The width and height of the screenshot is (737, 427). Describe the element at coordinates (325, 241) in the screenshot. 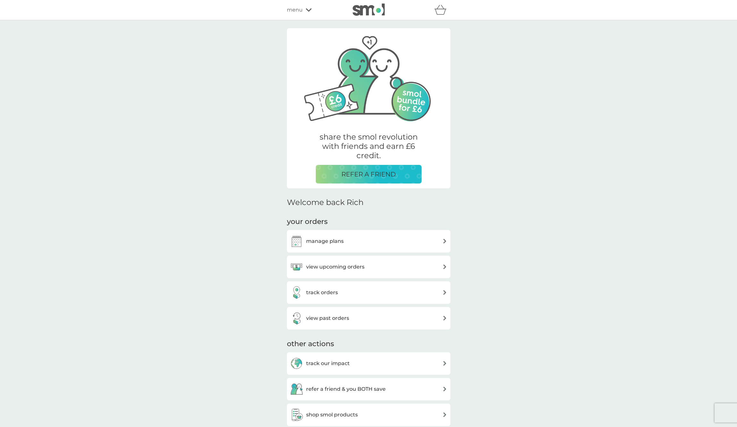

I see `h3: manage plans` at that location.